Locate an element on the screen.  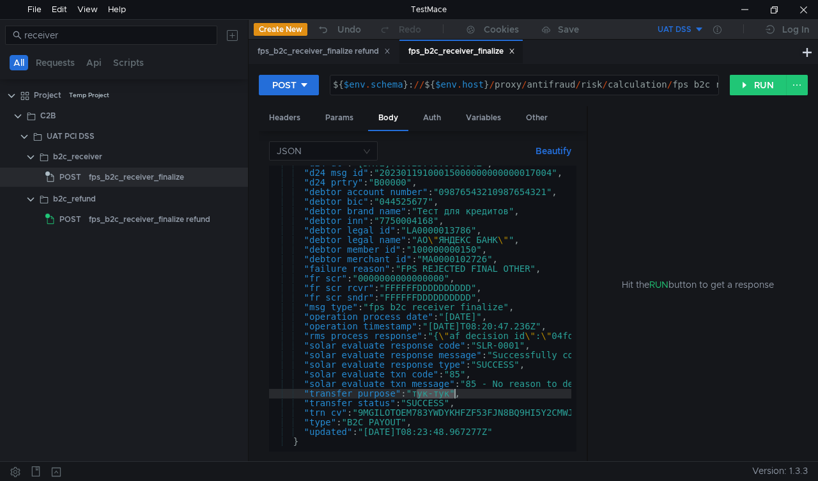
span: Version: 1.3.3 is located at coordinates (780, 470).